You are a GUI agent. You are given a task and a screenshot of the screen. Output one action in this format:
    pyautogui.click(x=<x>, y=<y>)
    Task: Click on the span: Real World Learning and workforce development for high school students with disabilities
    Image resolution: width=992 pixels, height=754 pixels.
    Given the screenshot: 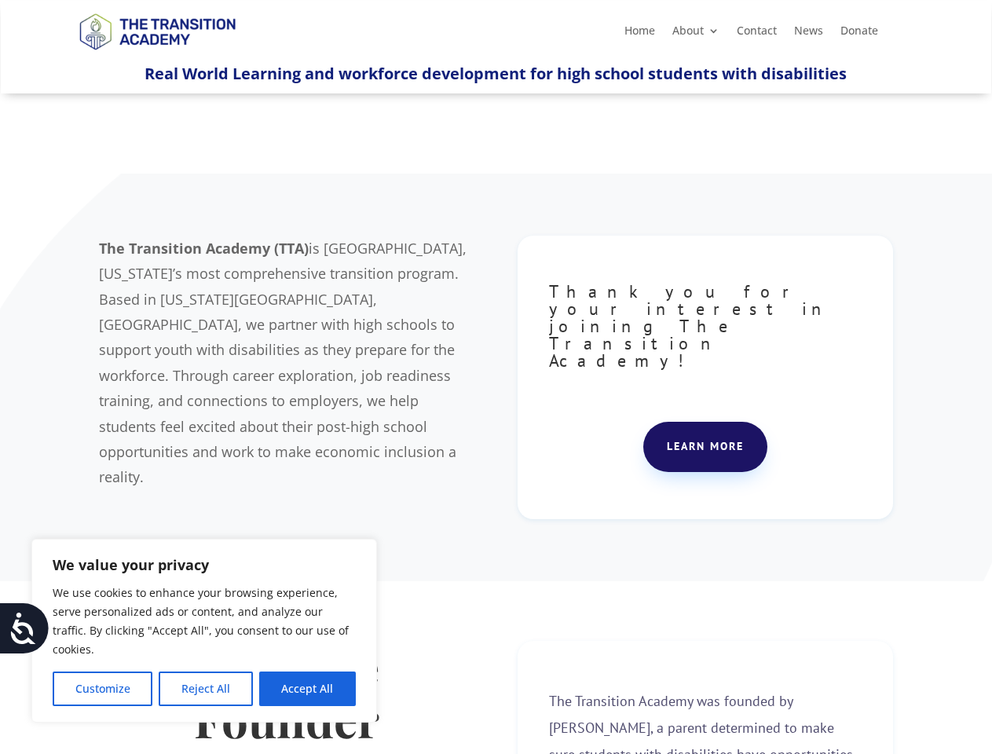 What is the action you would take?
    pyautogui.click(x=495, y=73)
    